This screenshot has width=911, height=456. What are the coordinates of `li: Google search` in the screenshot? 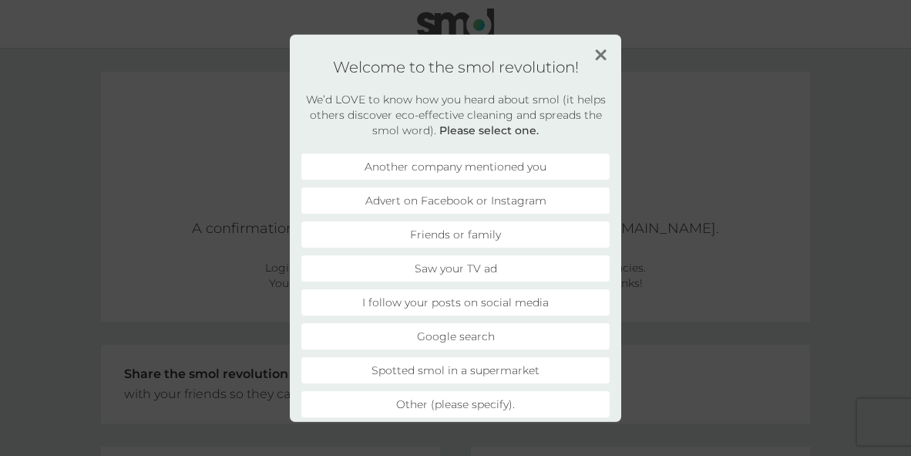 It's located at (456, 335).